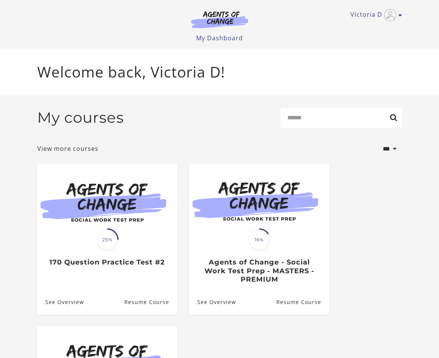 This screenshot has width=439, height=358. What do you see at coordinates (60, 302) in the screenshot?
I see `a: 170 Question Practice Test #2: See Overview` at bounding box center [60, 302].